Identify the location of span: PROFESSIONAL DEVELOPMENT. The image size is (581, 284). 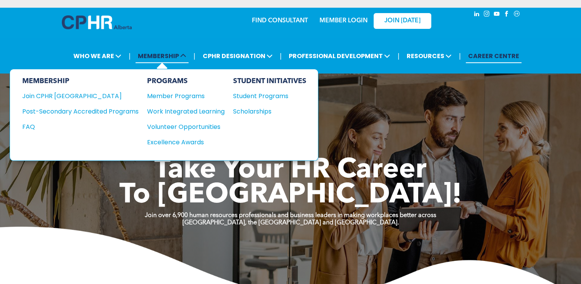
(340, 56).